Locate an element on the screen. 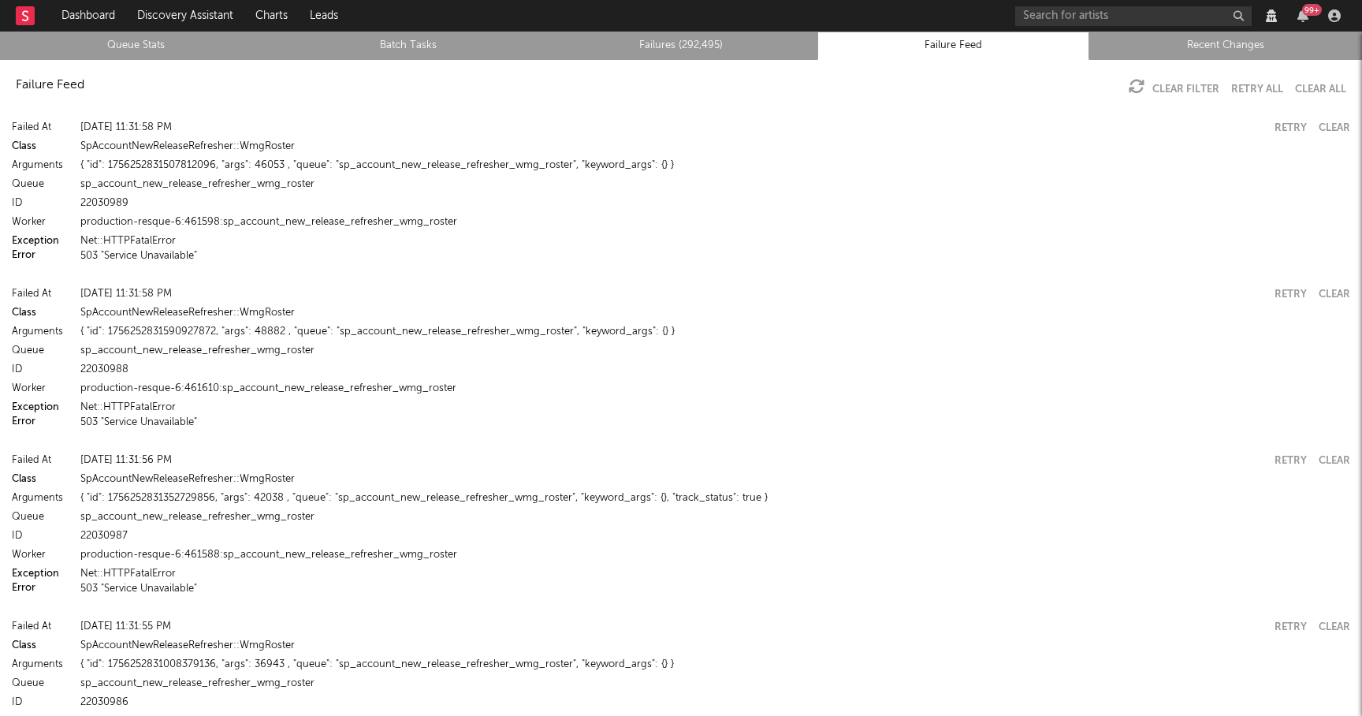 The image size is (1362, 716). a: Recent Changes is located at coordinates (1225, 46).